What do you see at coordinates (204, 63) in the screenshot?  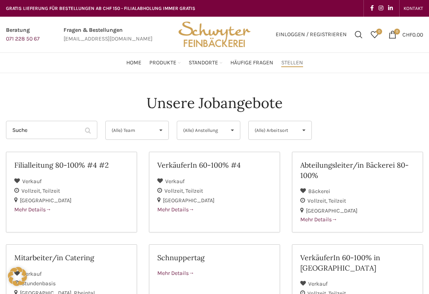 I see `span: Standorte` at bounding box center [204, 63].